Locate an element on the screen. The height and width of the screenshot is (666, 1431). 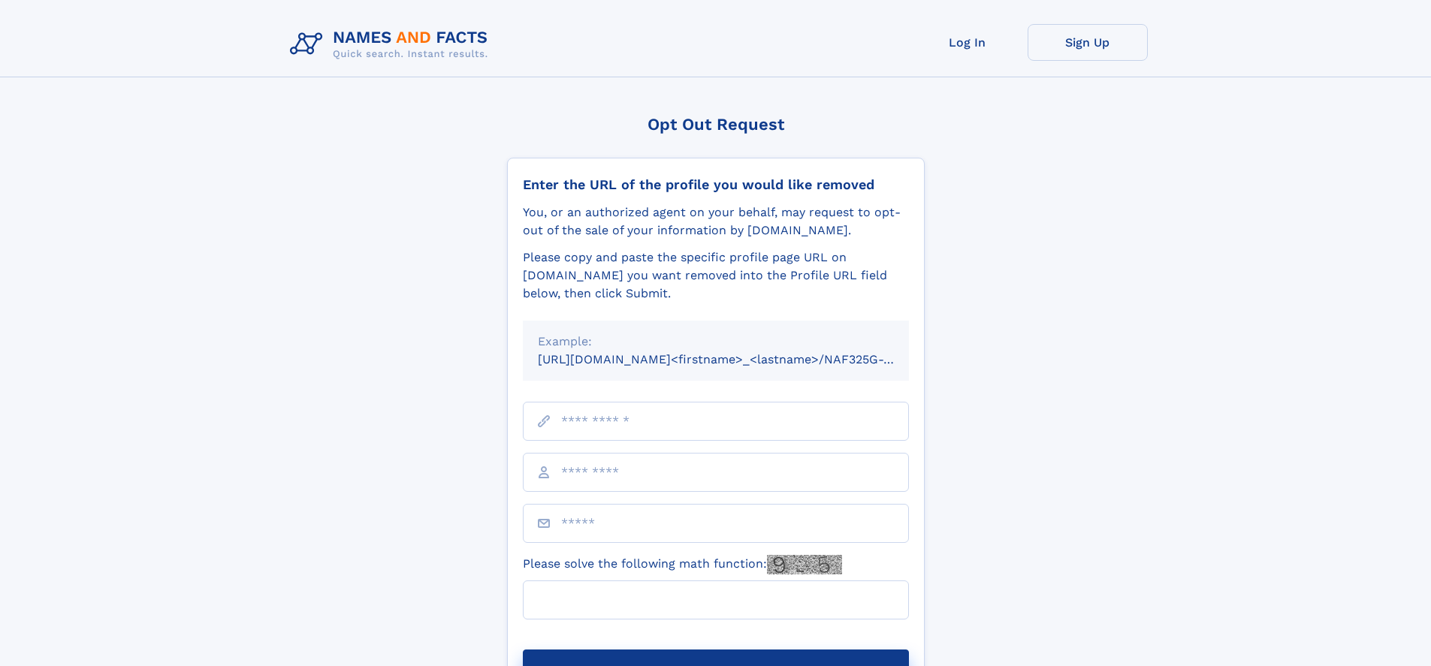
label: Please solve the following math function: is located at coordinates (682, 565).